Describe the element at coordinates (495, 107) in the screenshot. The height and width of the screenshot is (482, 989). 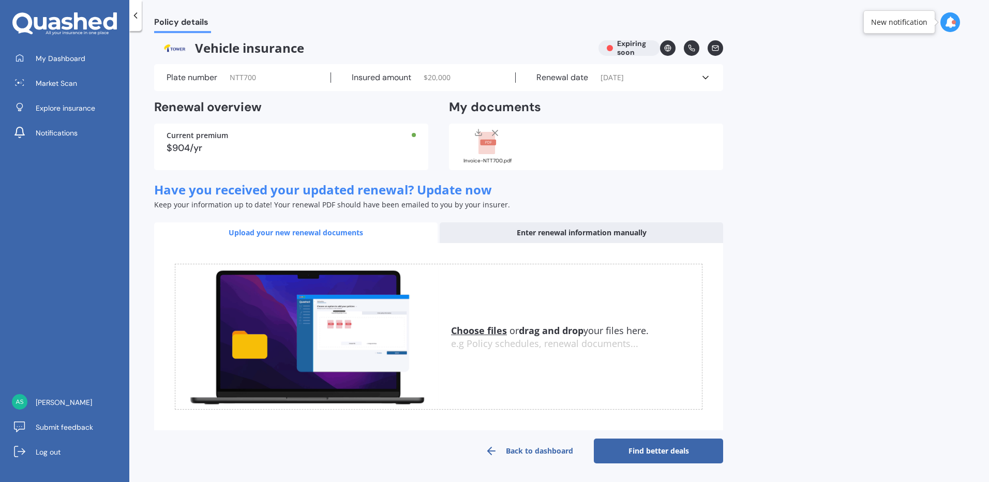
I see `h2: My documents` at that location.